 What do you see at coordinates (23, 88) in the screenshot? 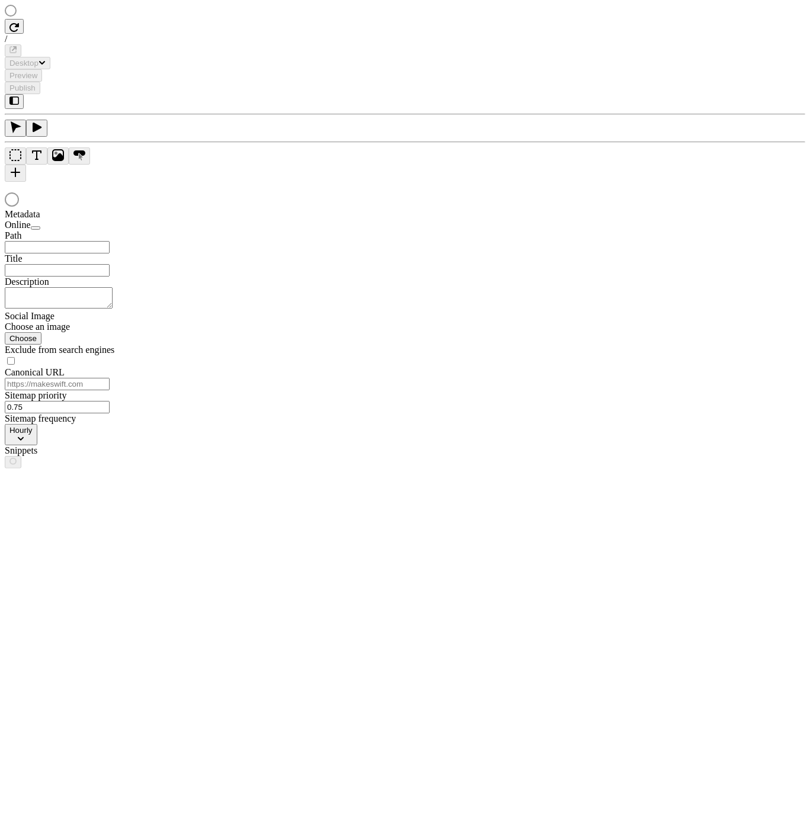
I see `span: Publish` at bounding box center [23, 88].